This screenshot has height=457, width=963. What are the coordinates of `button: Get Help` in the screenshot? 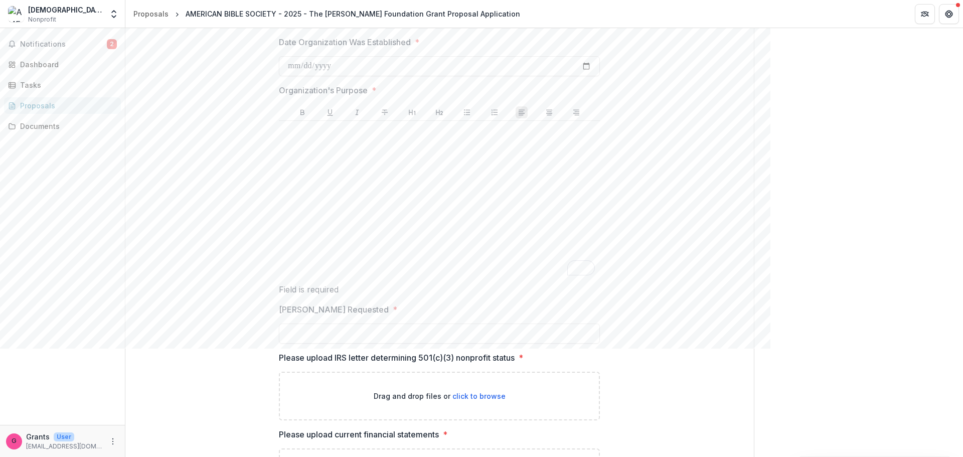 It's located at (949, 14).